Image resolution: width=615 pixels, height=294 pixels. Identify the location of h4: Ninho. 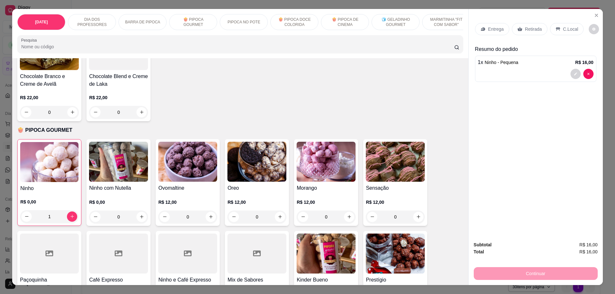
(49, 189).